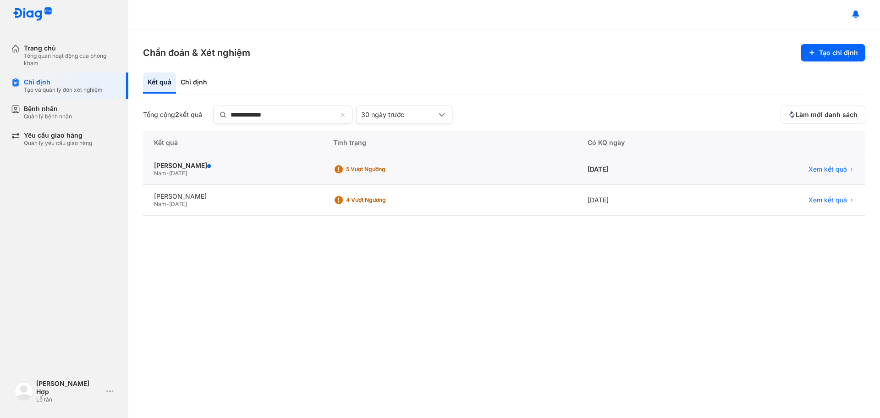  Describe the element at coordinates (833, 53) in the screenshot. I see `button: Tạo chỉ định` at that location.